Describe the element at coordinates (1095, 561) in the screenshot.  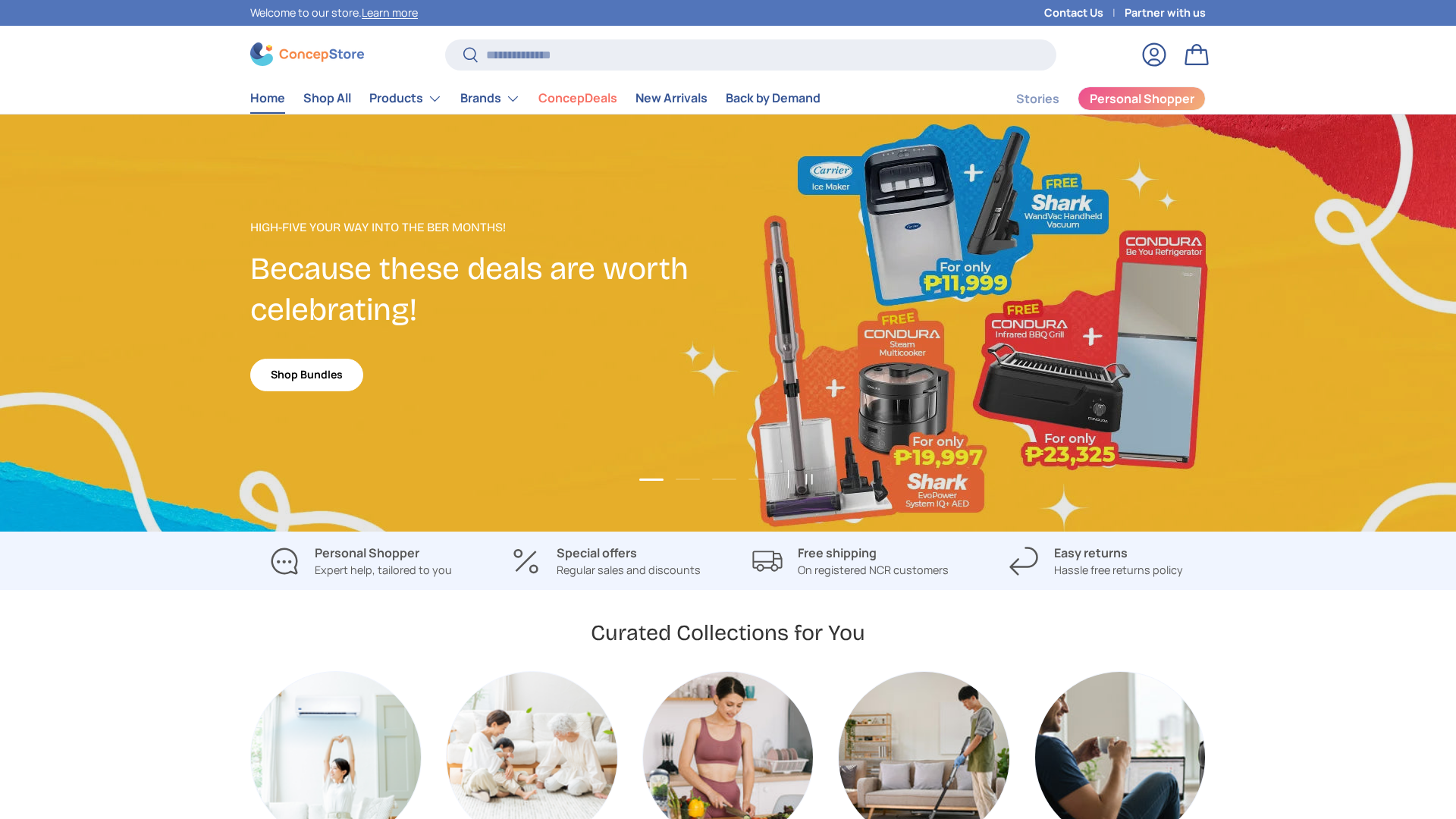
I see `a: Easy returns Hassle free returns policy` at that location.